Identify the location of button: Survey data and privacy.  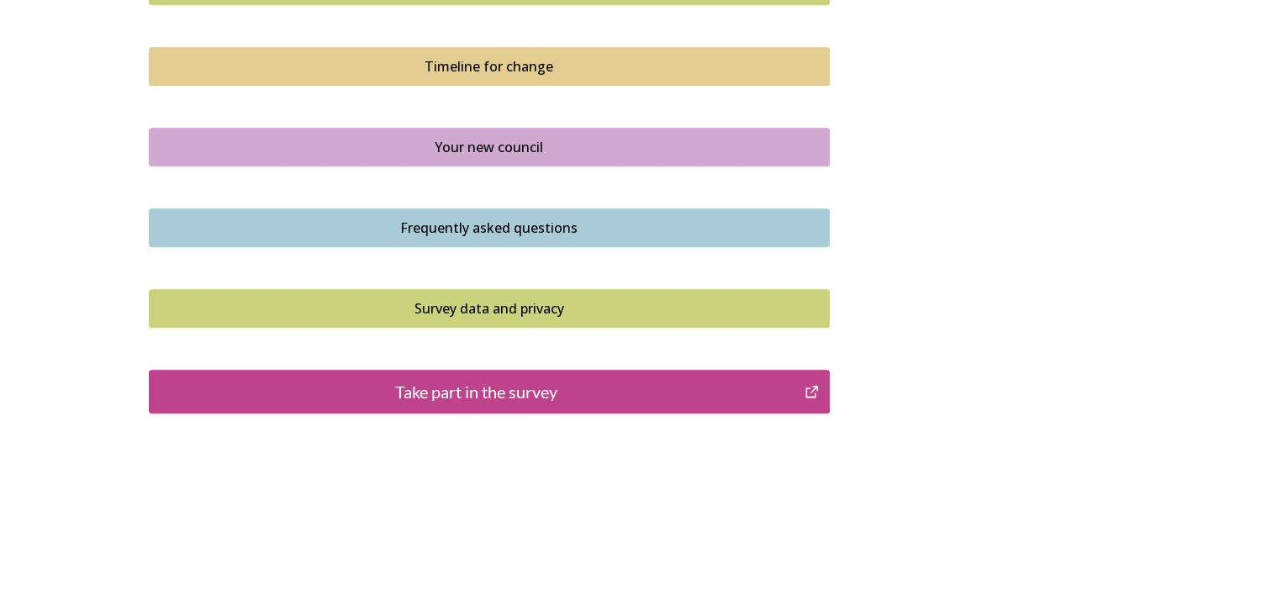
(489, 309).